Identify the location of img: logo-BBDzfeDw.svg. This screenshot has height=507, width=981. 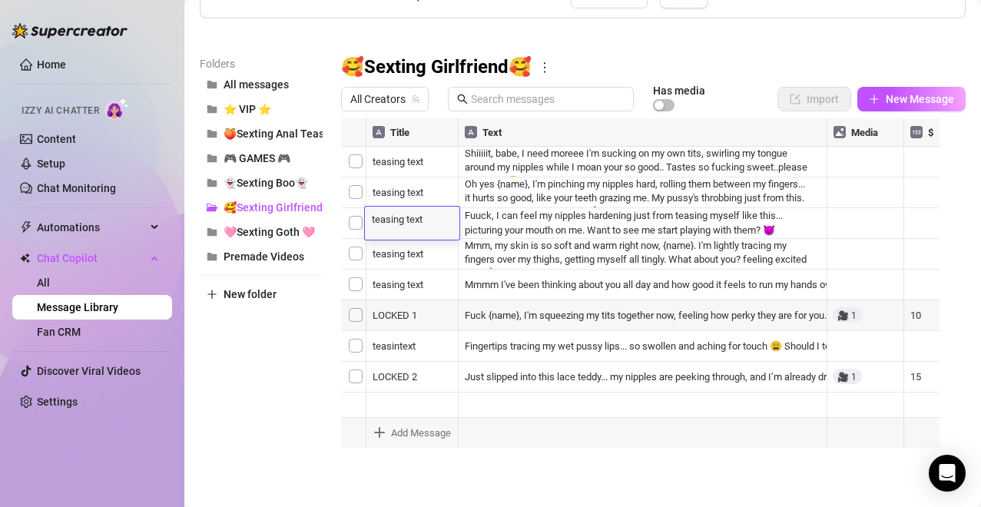
(70, 31).